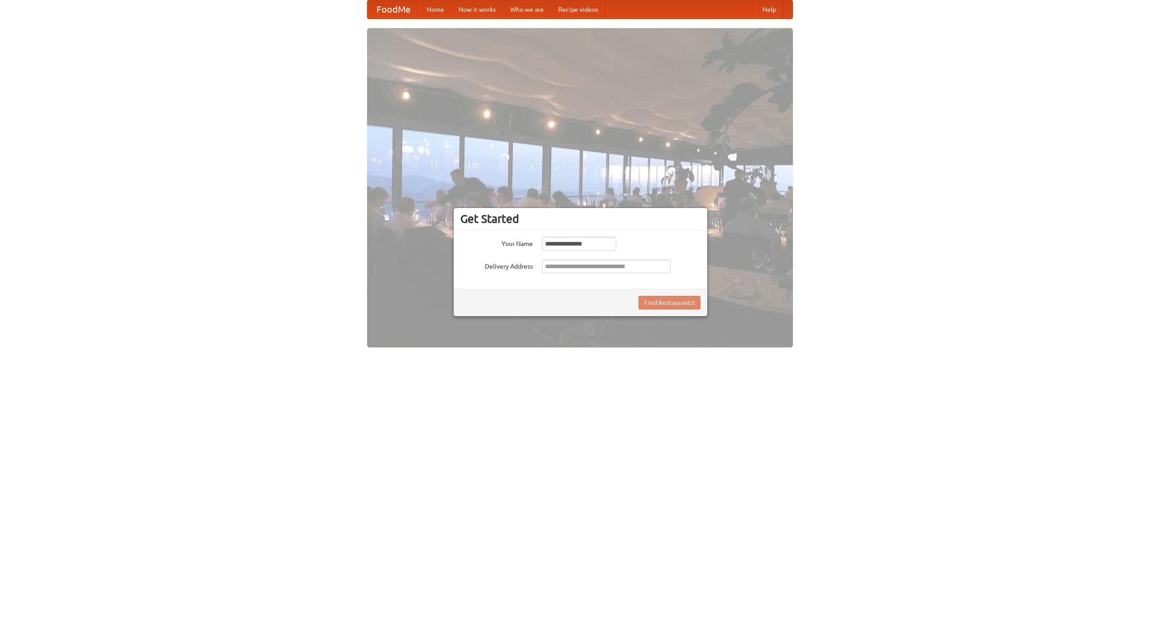 This screenshot has width=1160, height=641. What do you see at coordinates (669, 303) in the screenshot?
I see `button: Find Restaurants!` at bounding box center [669, 303].